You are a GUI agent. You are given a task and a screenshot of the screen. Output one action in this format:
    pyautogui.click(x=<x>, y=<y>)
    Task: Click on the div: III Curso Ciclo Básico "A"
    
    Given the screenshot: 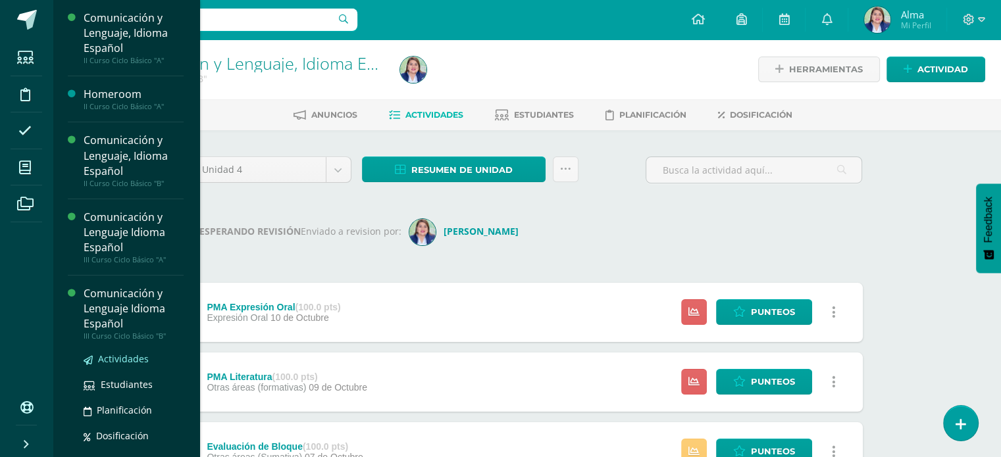 What is the action you would take?
    pyautogui.click(x=134, y=260)
    